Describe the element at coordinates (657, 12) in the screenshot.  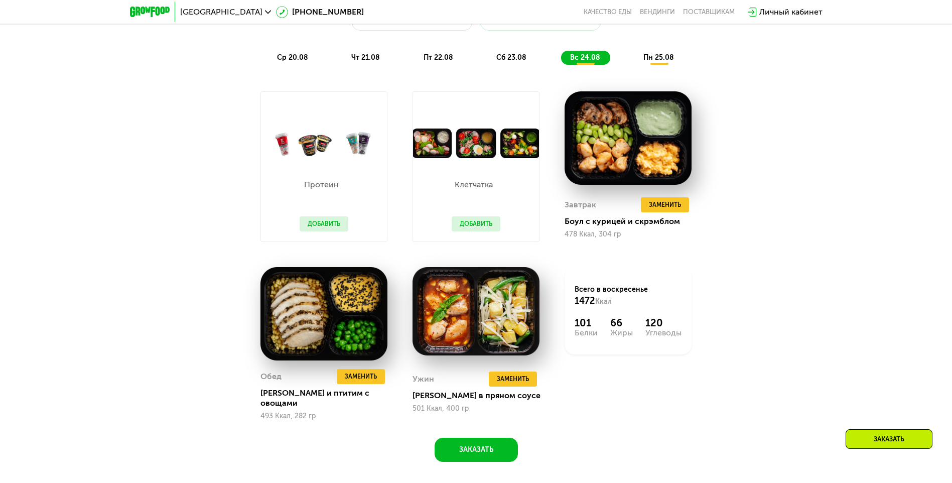
I see `a: Вендинги` at that location.